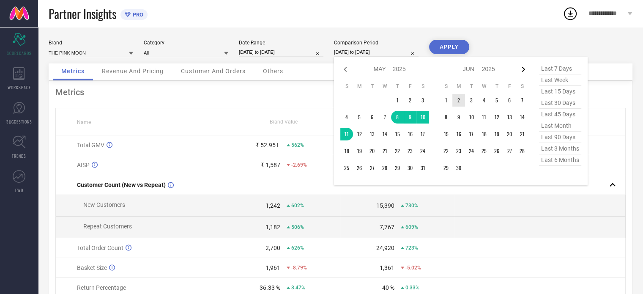  I want to click on span: last 90 days, so click(560, 137).